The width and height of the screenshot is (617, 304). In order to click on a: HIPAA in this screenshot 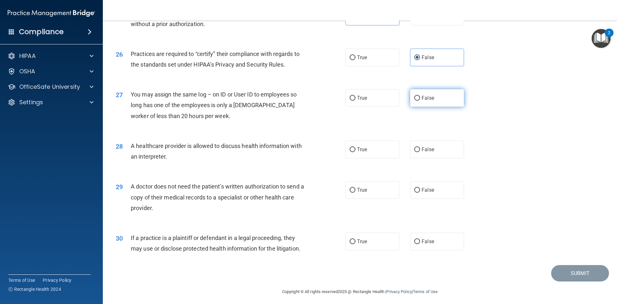, I will do `click(50, 56)`.